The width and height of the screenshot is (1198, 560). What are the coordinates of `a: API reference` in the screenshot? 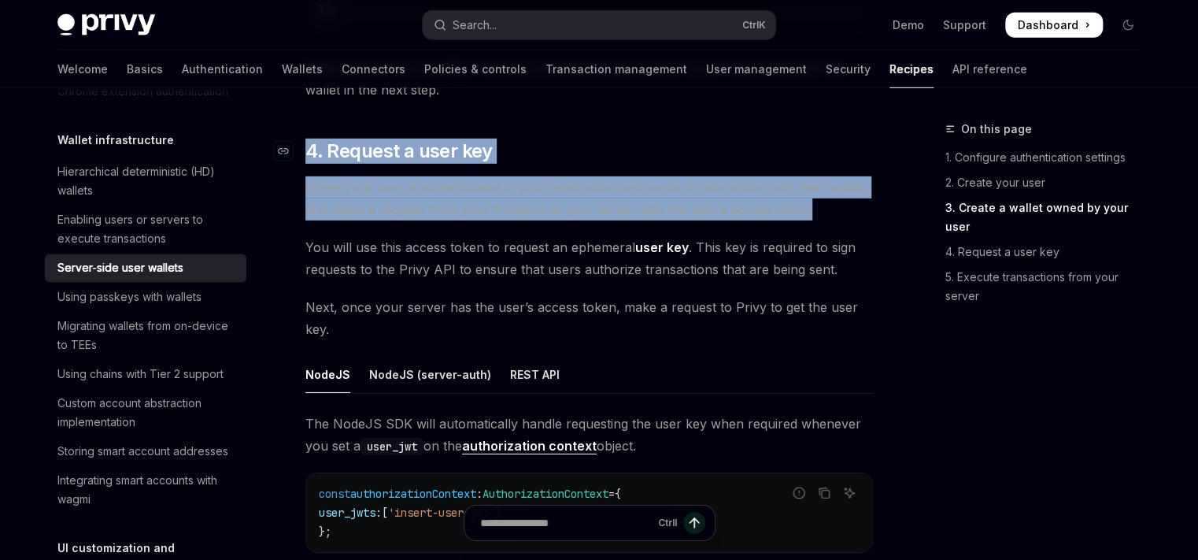 It's located at (990, 69).